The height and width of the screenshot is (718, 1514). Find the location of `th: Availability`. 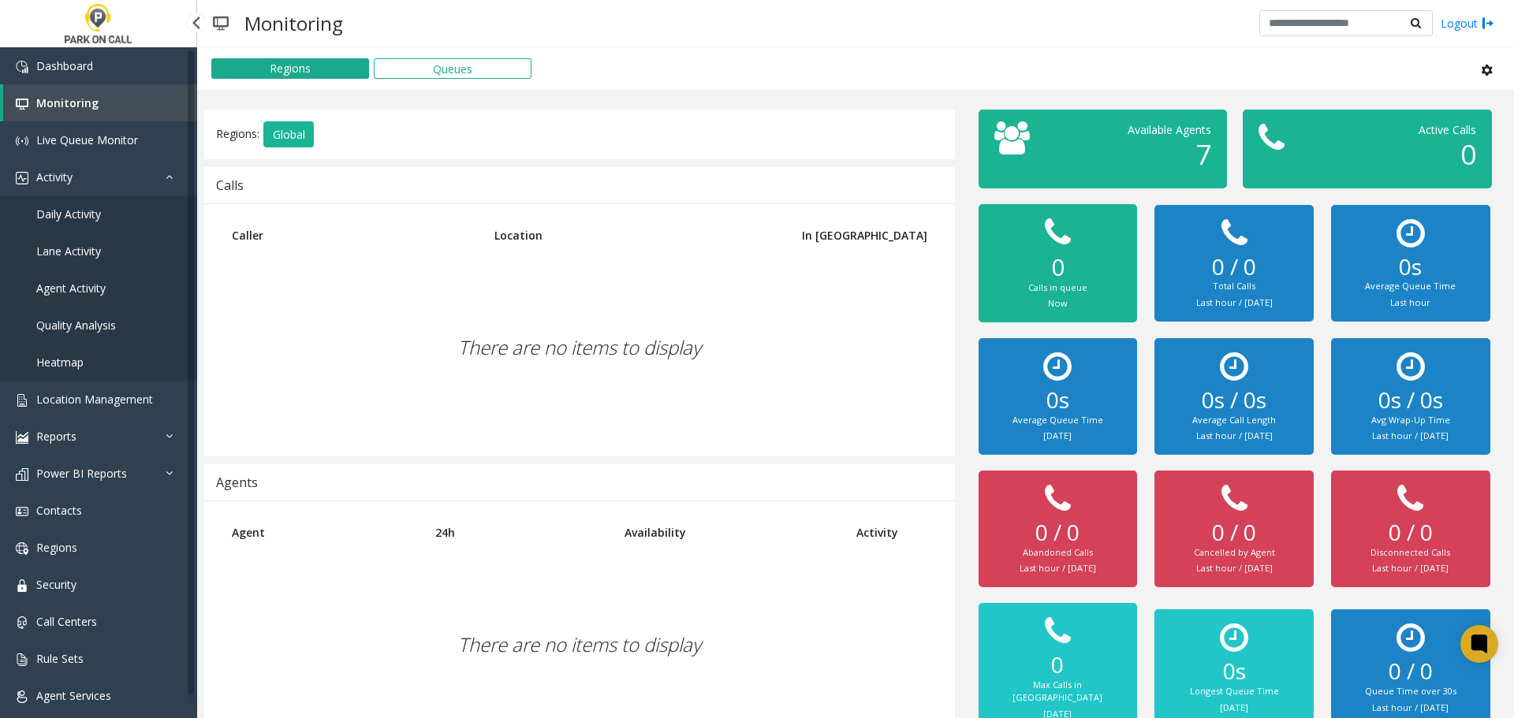

th: Availability is located at coordinates (728, 532).